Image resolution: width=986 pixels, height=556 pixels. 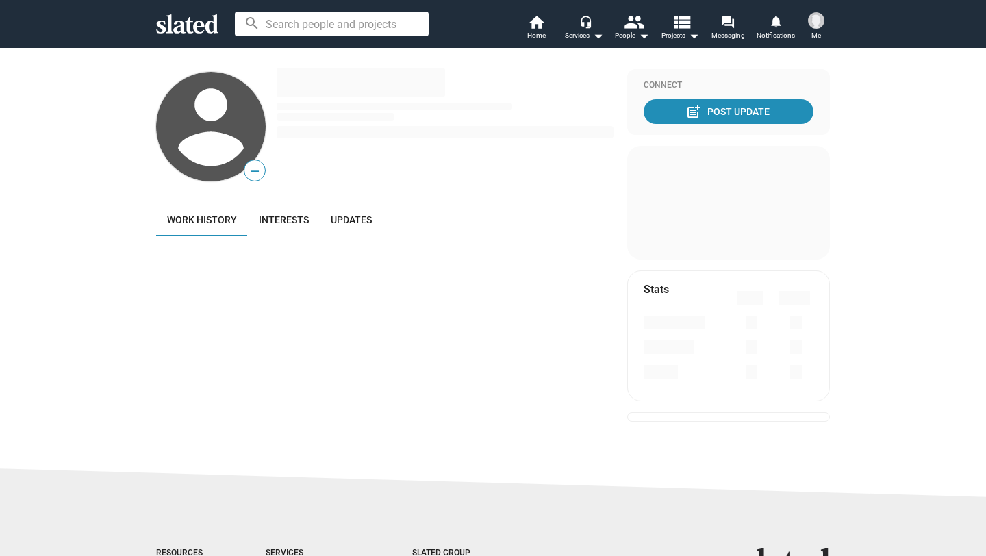 I want to click on span: Home, so click(x=536, y=36).